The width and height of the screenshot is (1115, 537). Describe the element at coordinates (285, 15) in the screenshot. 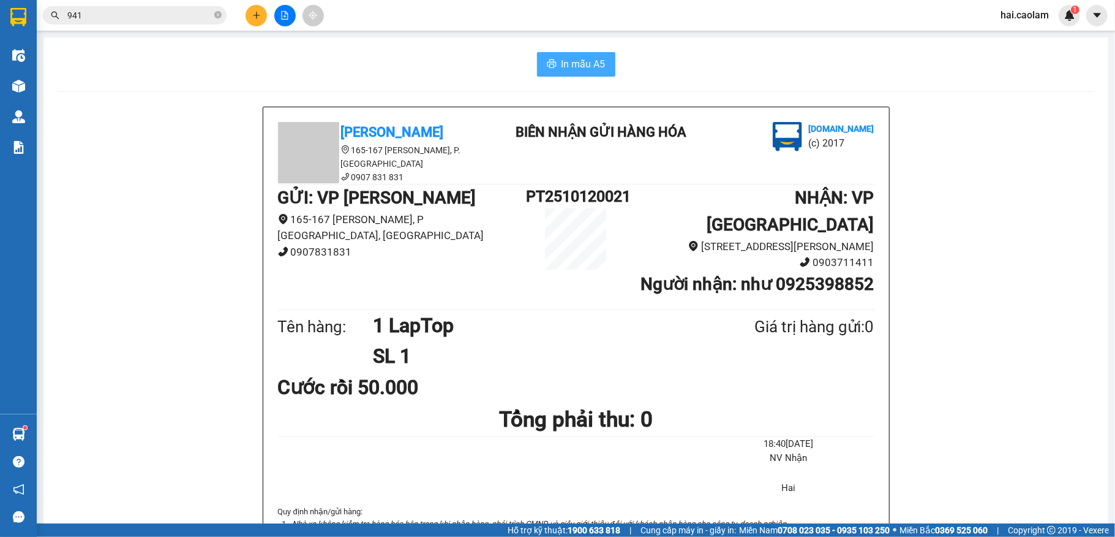

I see `button: file-add` at that location.